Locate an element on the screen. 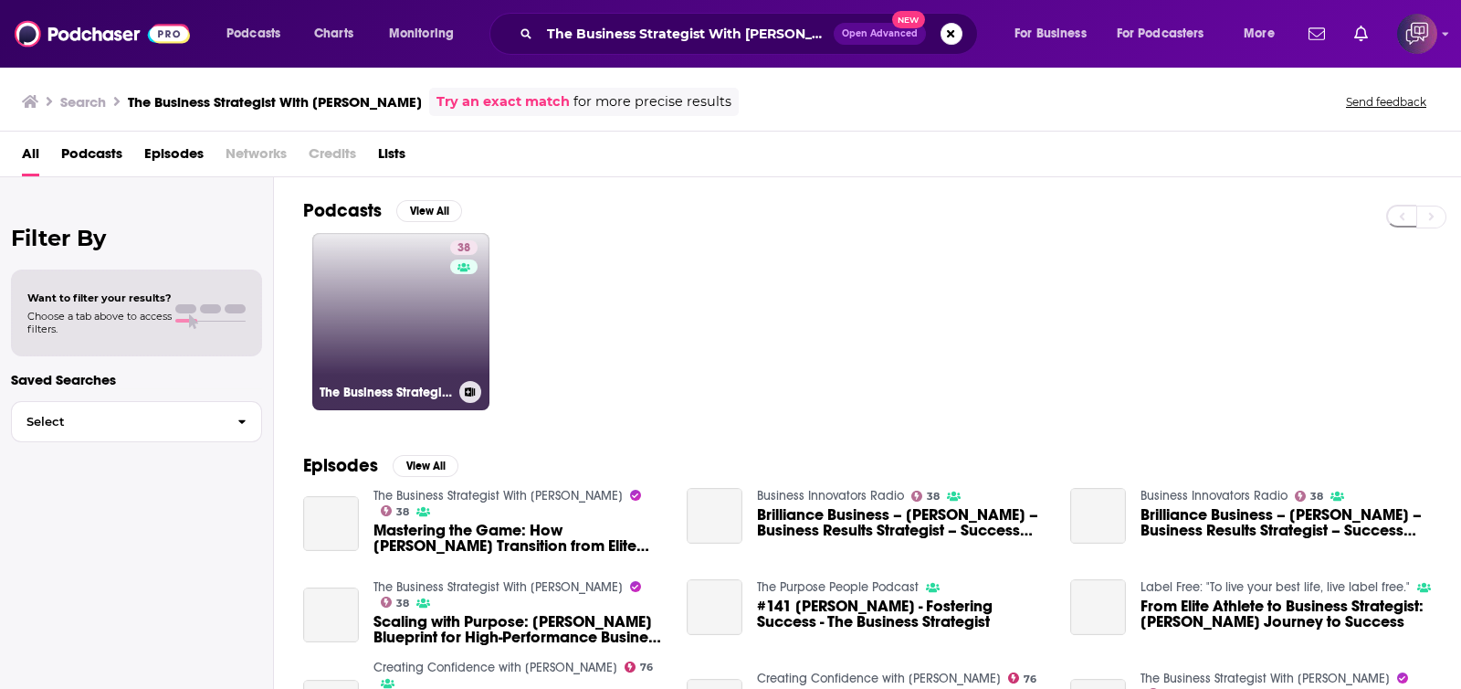 Image resolution: width=1461 pixels, height=689 pixels. span: Credits is located at coordinates (332, 157).